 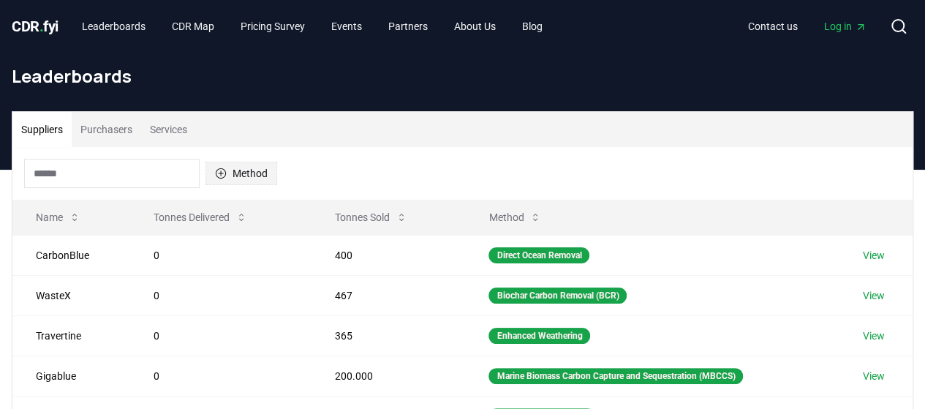 What do you see at coordinates (845, 26) in the screenshot?
I see `a: Log in` at bounding box center [845, 26].